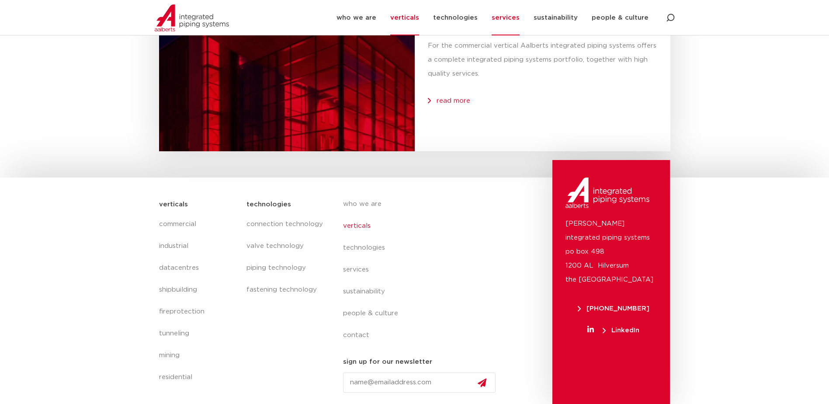  I want to click on a: piping technology, so click(286, 268).